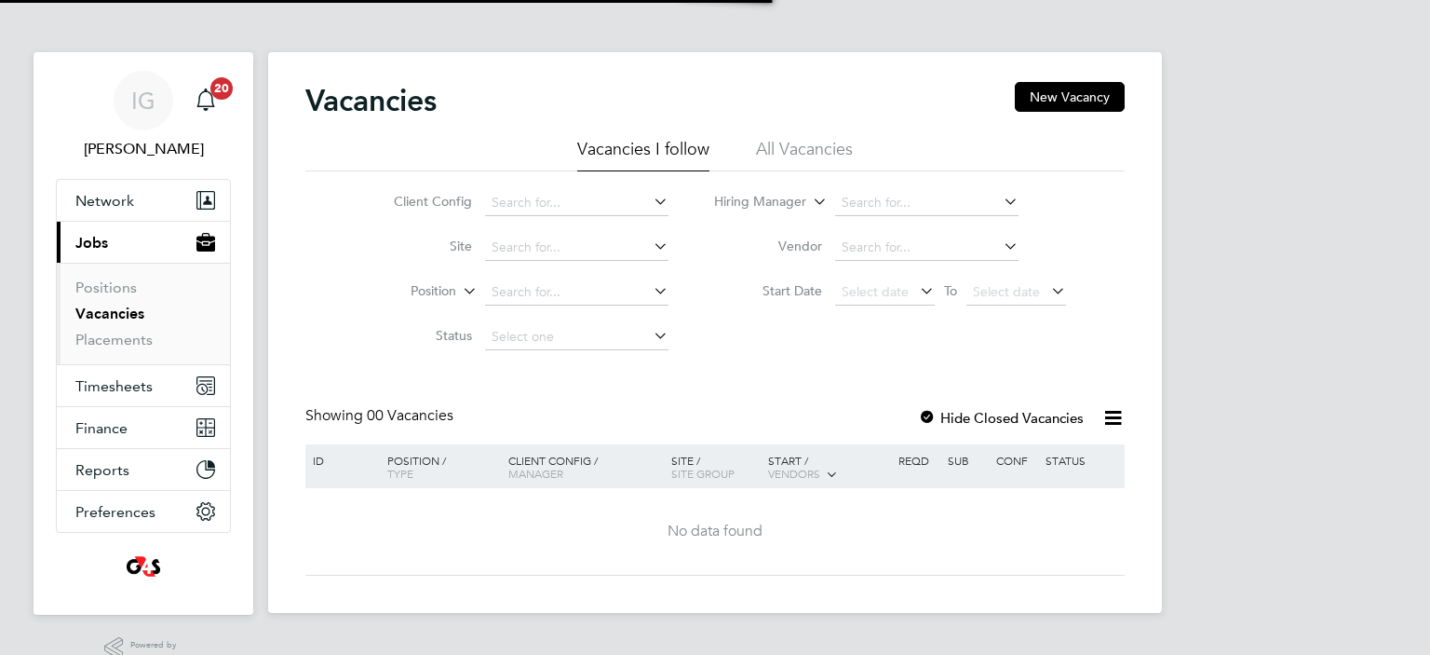 The width and height of the screenshot is (1430, 655). I want to click on span: Ian Godfrey, so click(143, 149).